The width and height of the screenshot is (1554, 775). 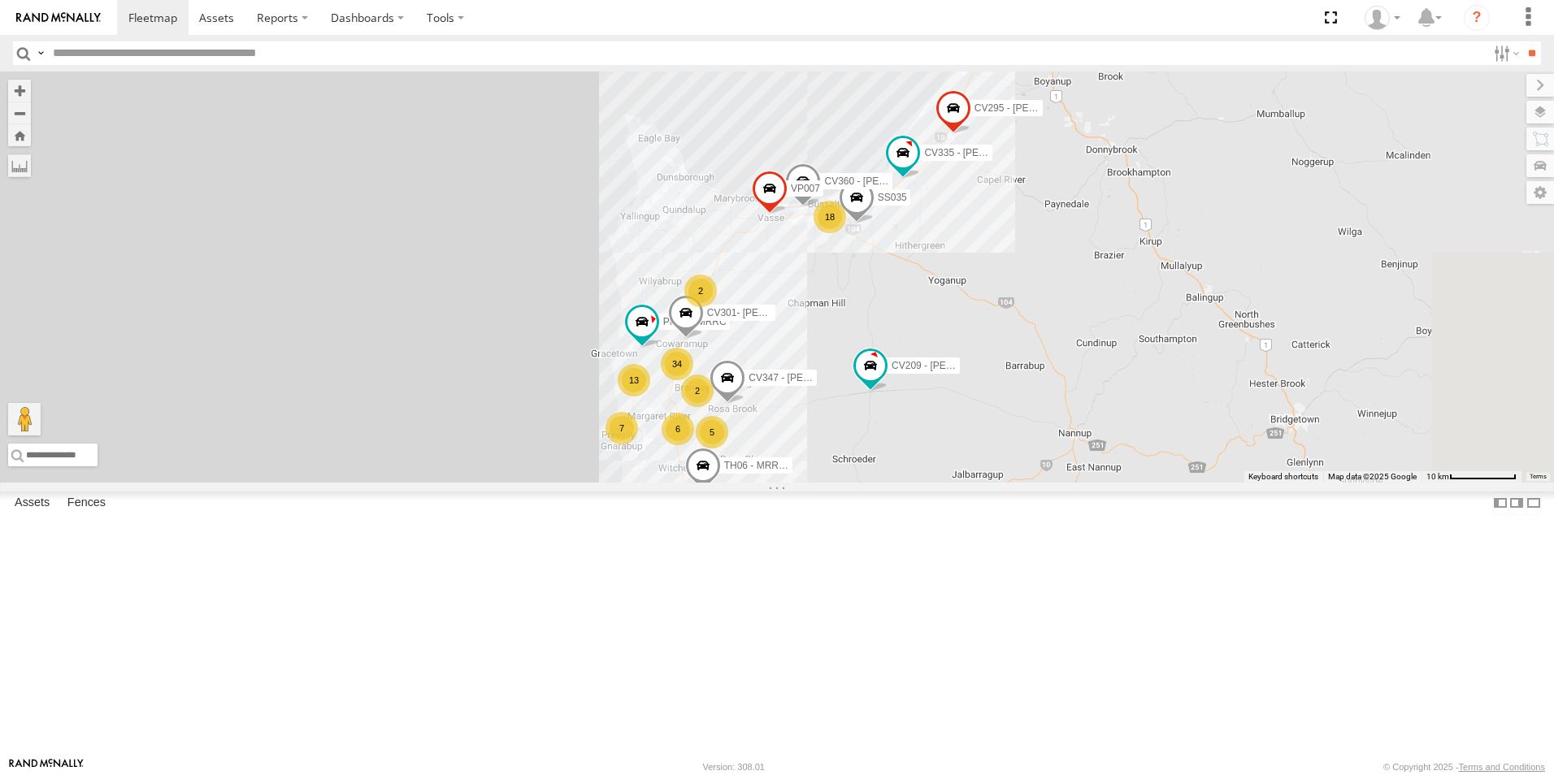 I want to click on label: Map Settings, so click(x=1540, y=193).